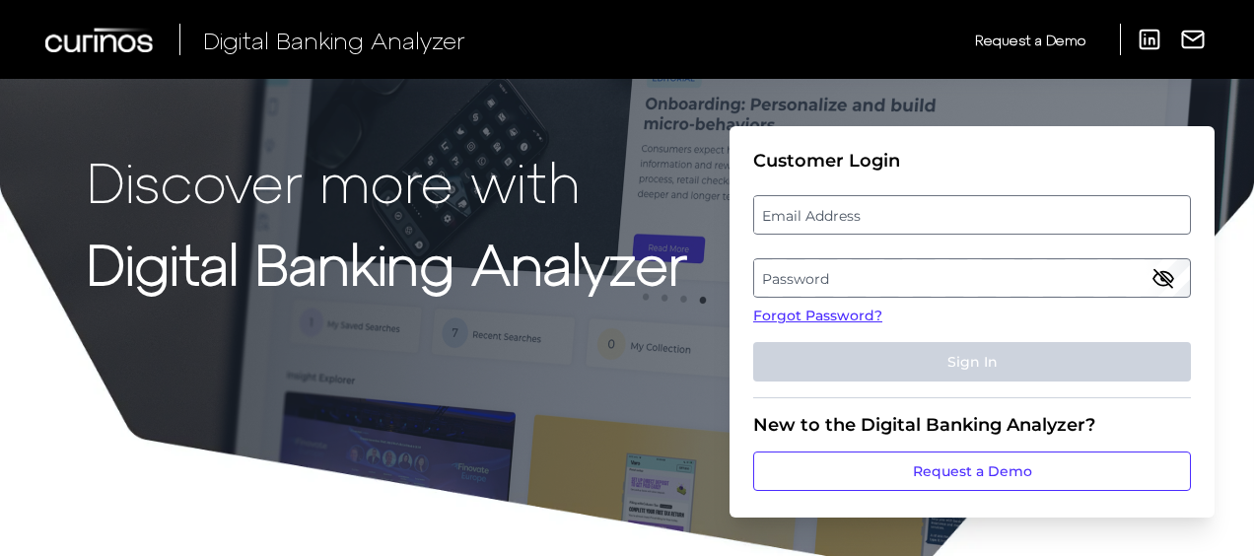 The width and height of the screenshot is (1254, 556). I want to click on img: Curinos, so click(101, 39).